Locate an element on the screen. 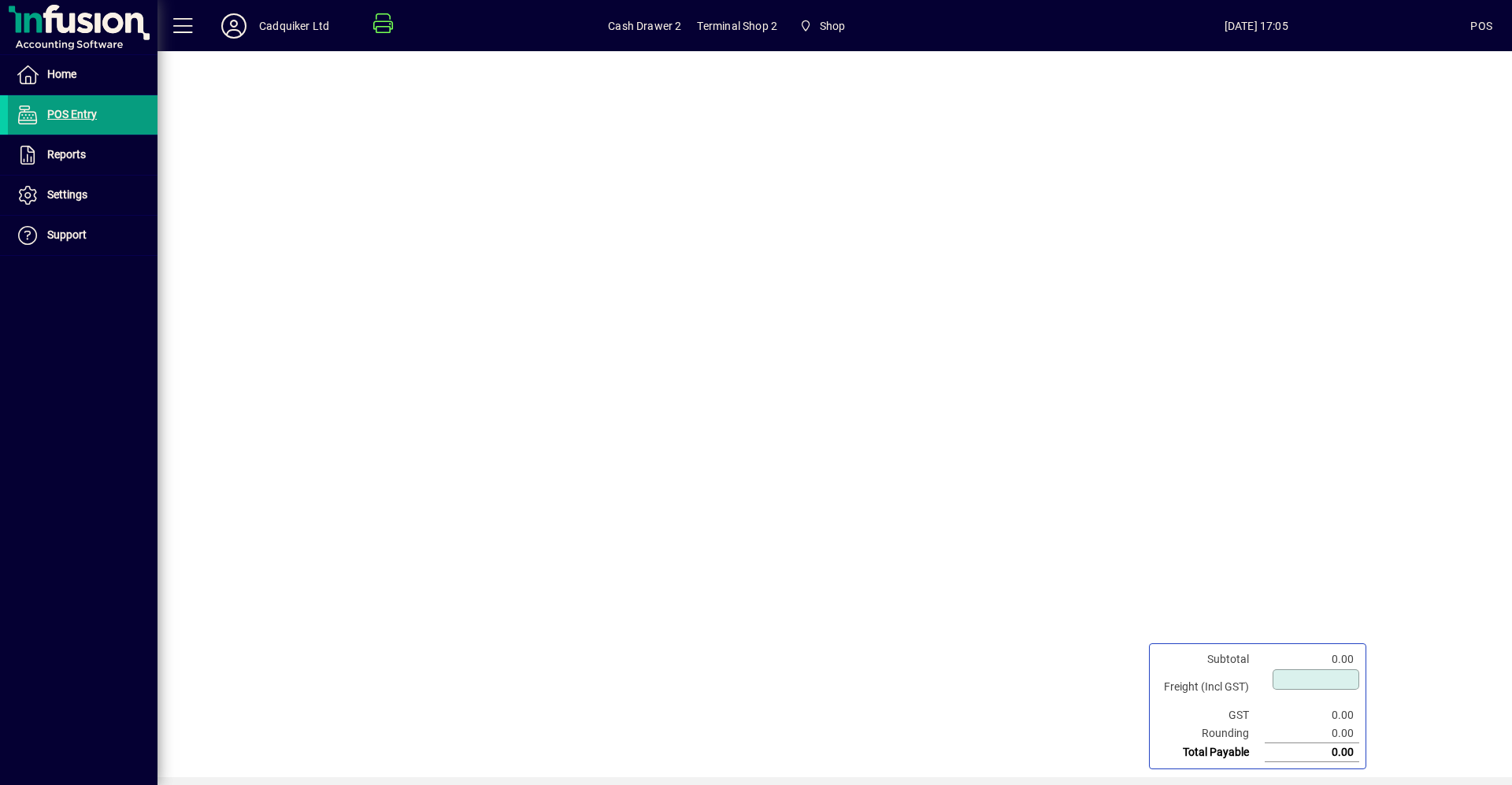  td: Total Payable is located at coordinates (1210, 753).